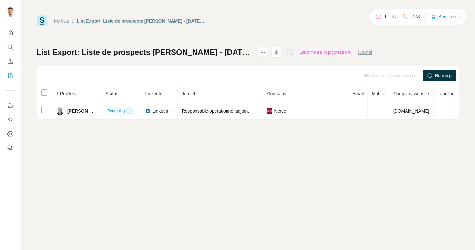 The width and height of the screenshot is (475, 250). I want to click on span: Running, so click(443, 76).